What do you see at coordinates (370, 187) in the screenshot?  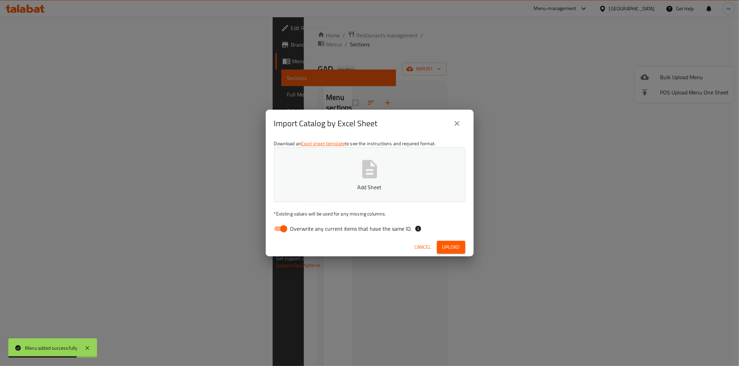 I see `p: Add Sheet` at bounding box center [370, 187].